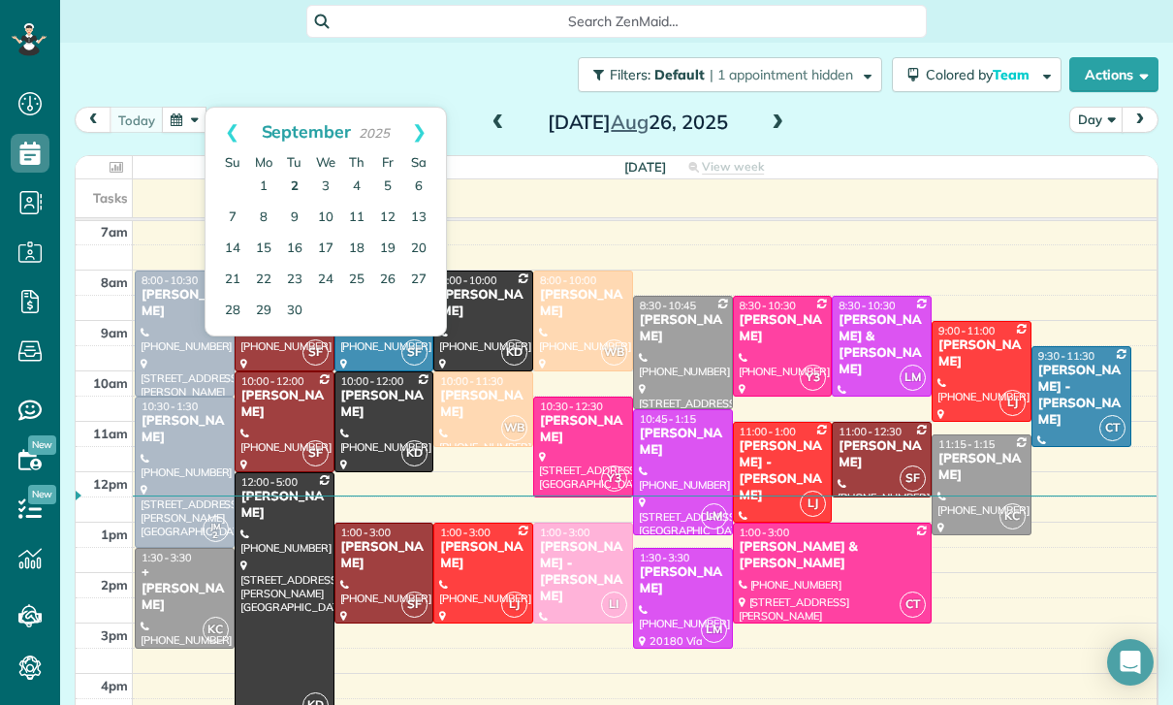  Describe the element at coordinates (111, 434) in the screenshot. I see `span: 11am` at that location.